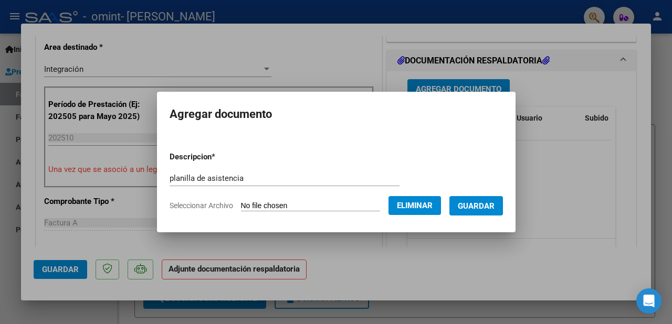  Describe the element at coordinates (201, 206) in the screenshot. I see `span: Seleccionar Archivo` at that location.